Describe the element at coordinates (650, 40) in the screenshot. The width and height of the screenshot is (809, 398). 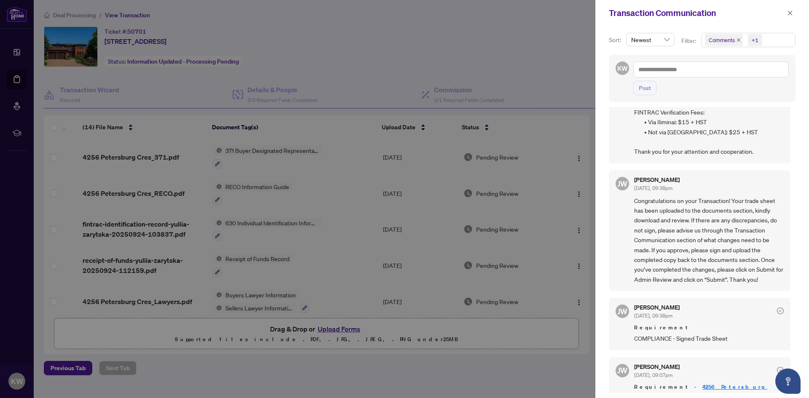
I see `span: Newest` at that location.